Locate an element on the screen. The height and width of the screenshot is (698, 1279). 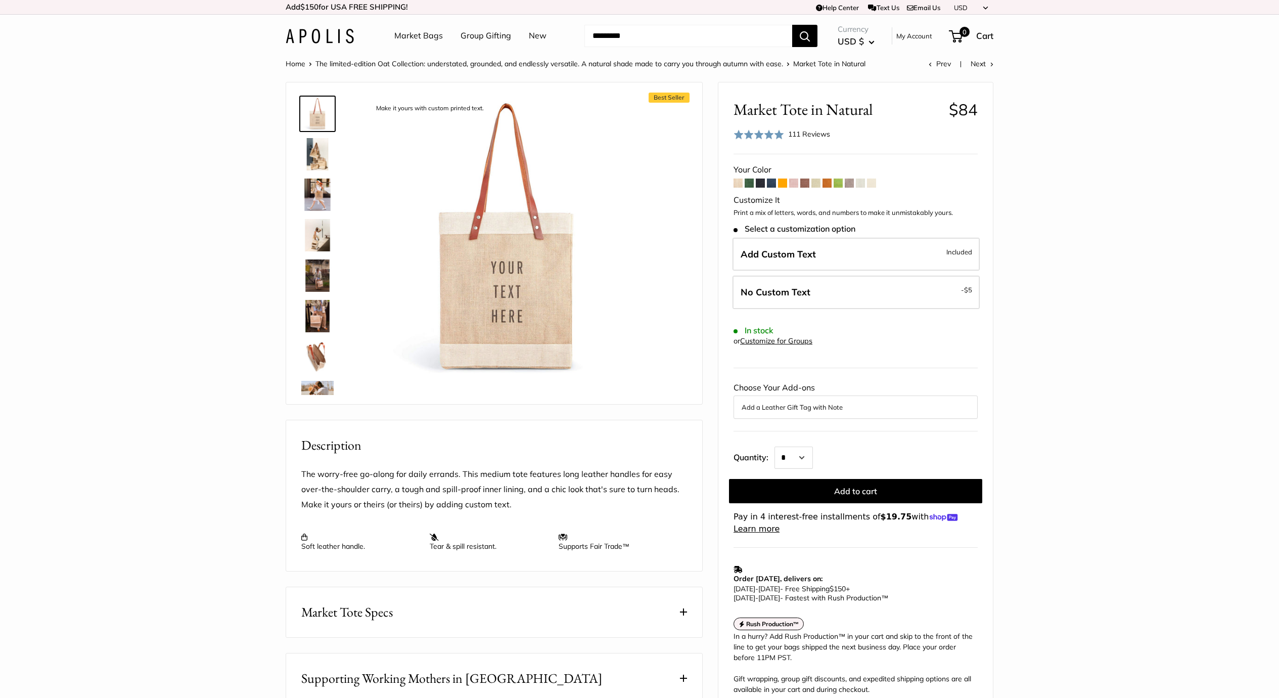
a: Next is located at coordinates (982, 64).